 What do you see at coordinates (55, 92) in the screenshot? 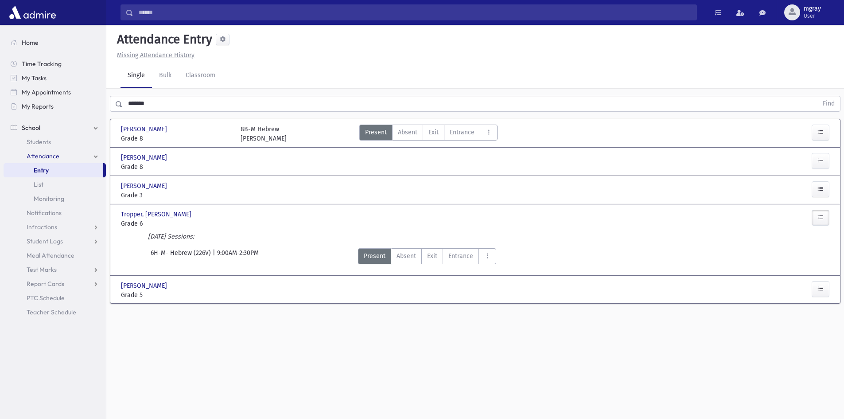
I see `a: My Appointments` at bounding box center [55, 92].